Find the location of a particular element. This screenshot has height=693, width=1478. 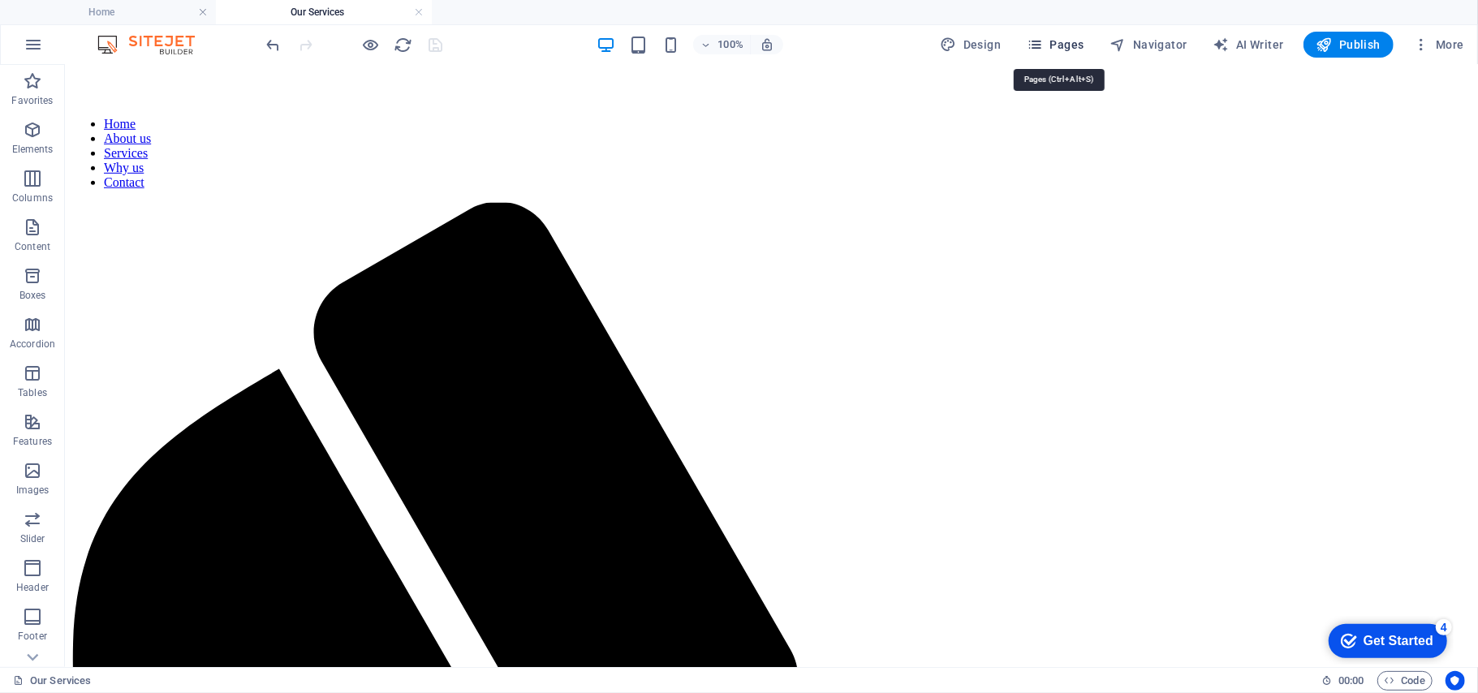

p: Features is located at coordinates (32, 442).